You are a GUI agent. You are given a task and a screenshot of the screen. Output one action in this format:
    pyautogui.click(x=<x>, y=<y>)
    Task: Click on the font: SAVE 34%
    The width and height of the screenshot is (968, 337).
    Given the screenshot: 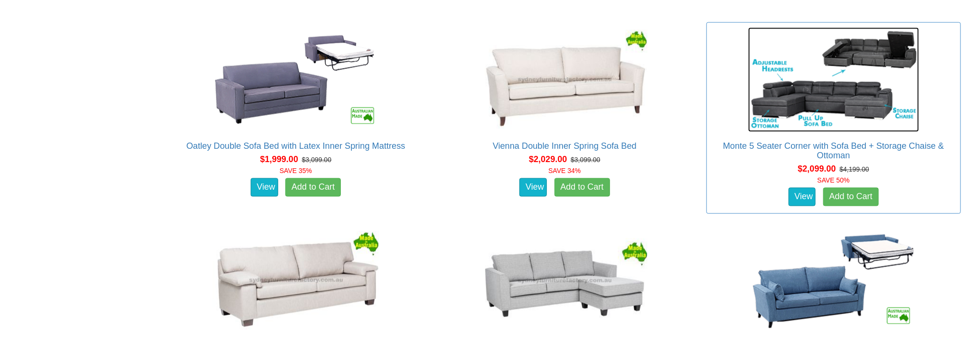 What is the action you would take?
    pyautogui.click(x=564, y=171)
    